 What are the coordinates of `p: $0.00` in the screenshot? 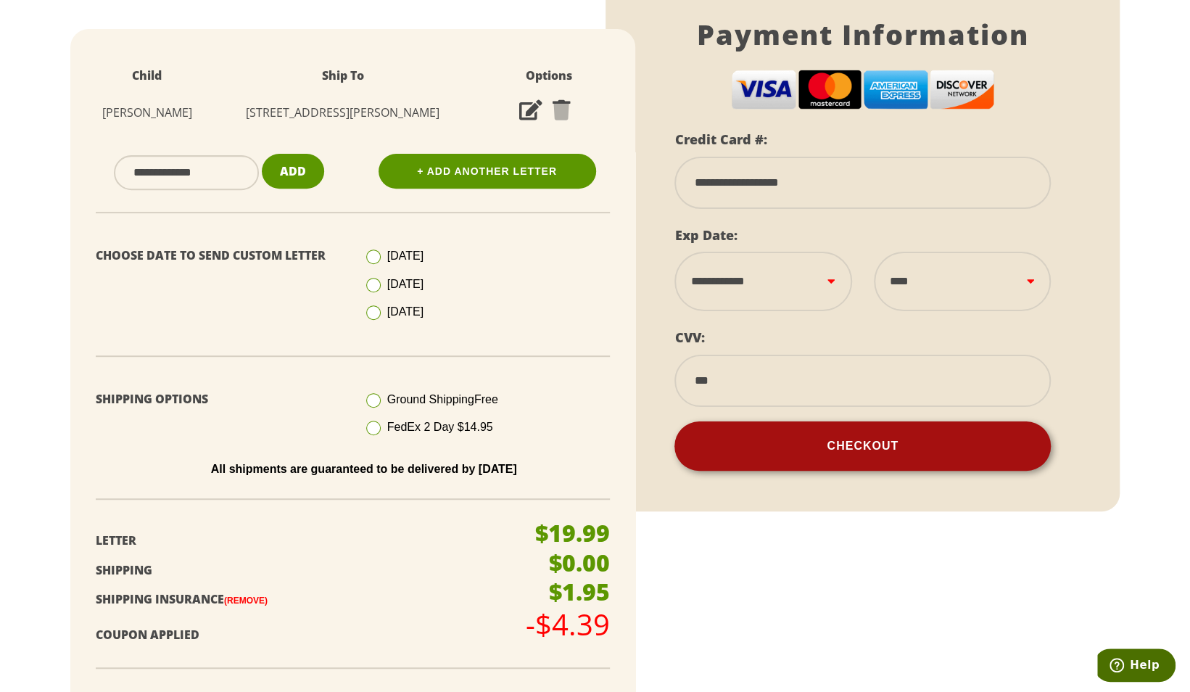 It's located at (580, 563).